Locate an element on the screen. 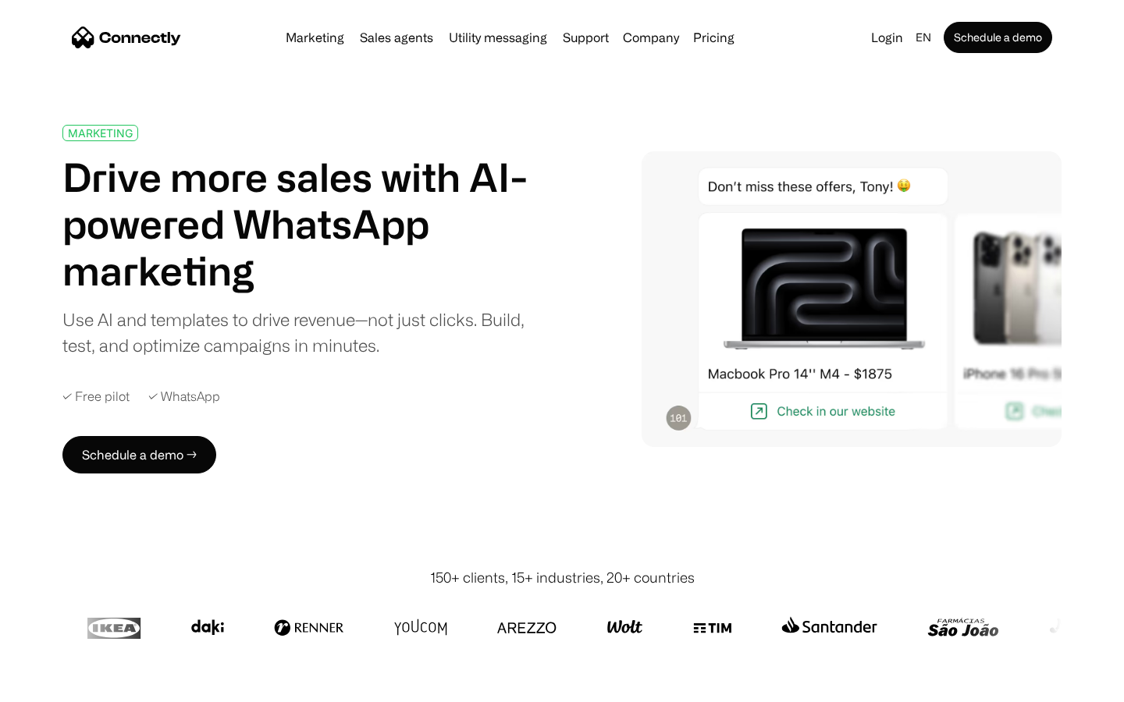  a: Sales agents is located at coordinates (396, 37).